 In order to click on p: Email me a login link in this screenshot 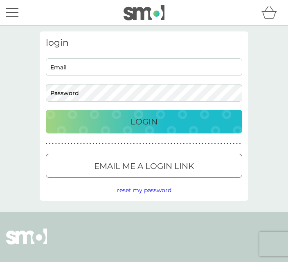, I will do `click(144, 166)`.